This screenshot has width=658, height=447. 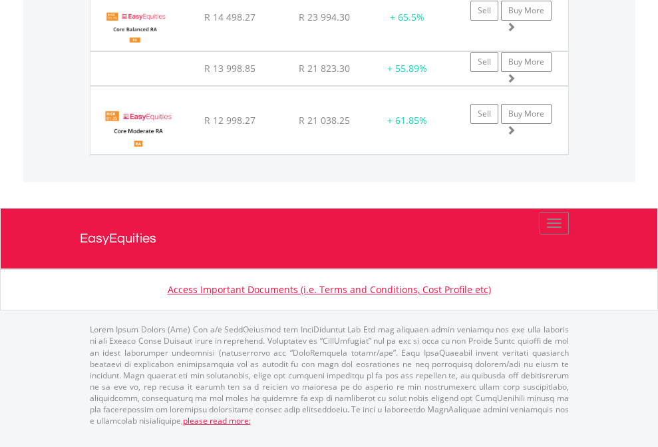 What do you see at coordinates (230, 120) in the screenshot?
I see `span: R 12 998.27` at bounding box center [230, 120].